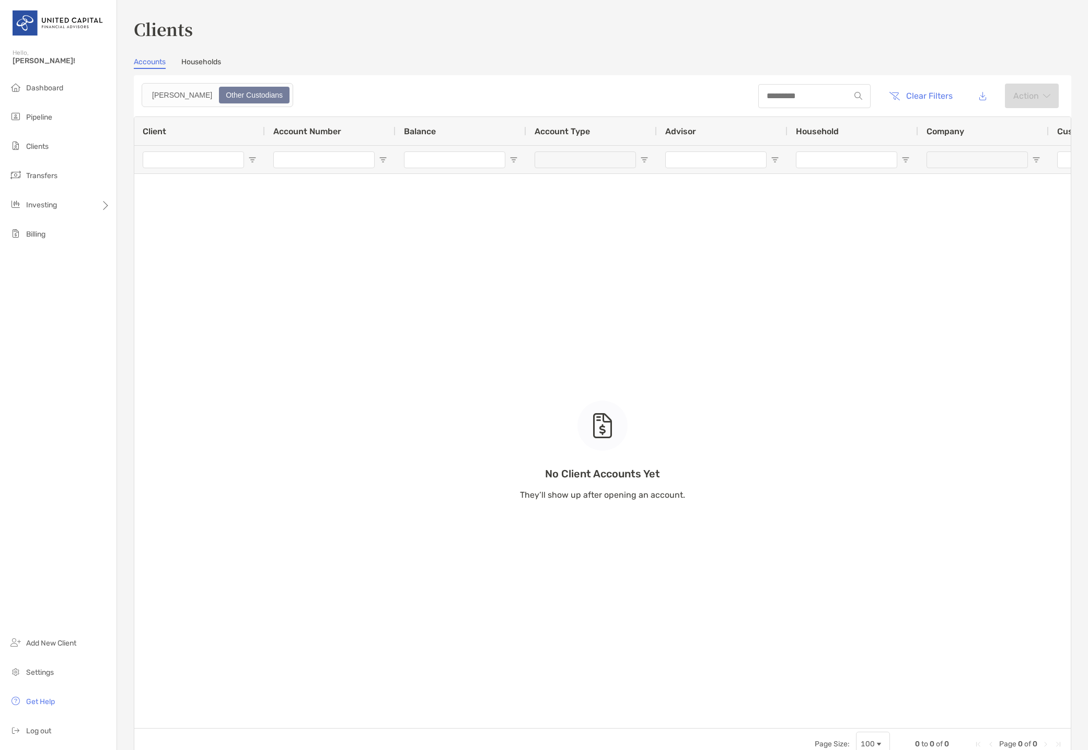 Image resolution: width=1088 pixels, height=750 pixels. What do you see at coordinates (44, 88) in the screenshot?
I see `span: Dashboard` at bounding box center [44, 88].